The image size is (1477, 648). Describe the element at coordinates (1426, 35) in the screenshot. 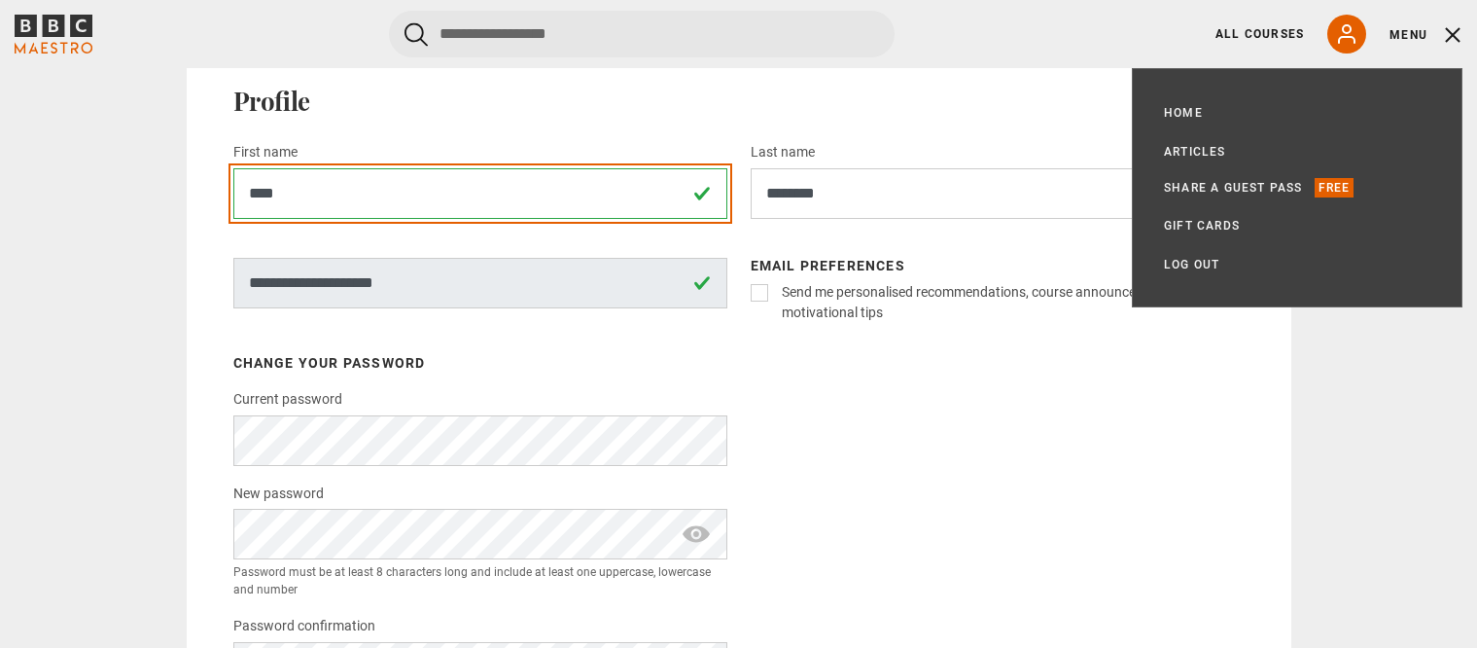

I see `button: Toggle navigation` at that location.